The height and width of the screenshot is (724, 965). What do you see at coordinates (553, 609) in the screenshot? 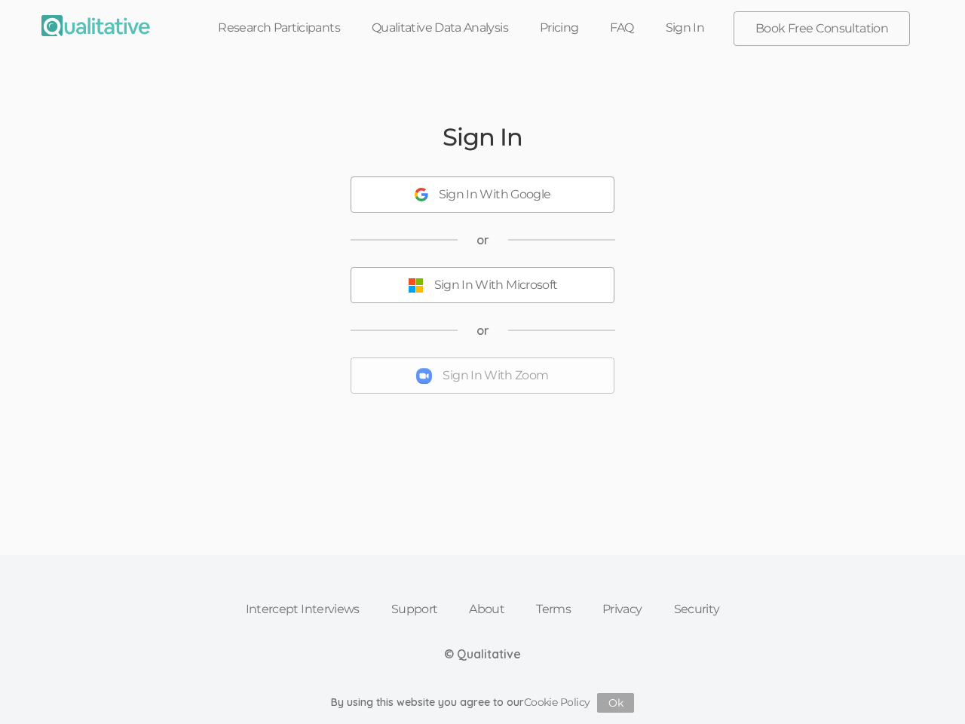
I see `a: Terms` at bounding box center [553, 609].